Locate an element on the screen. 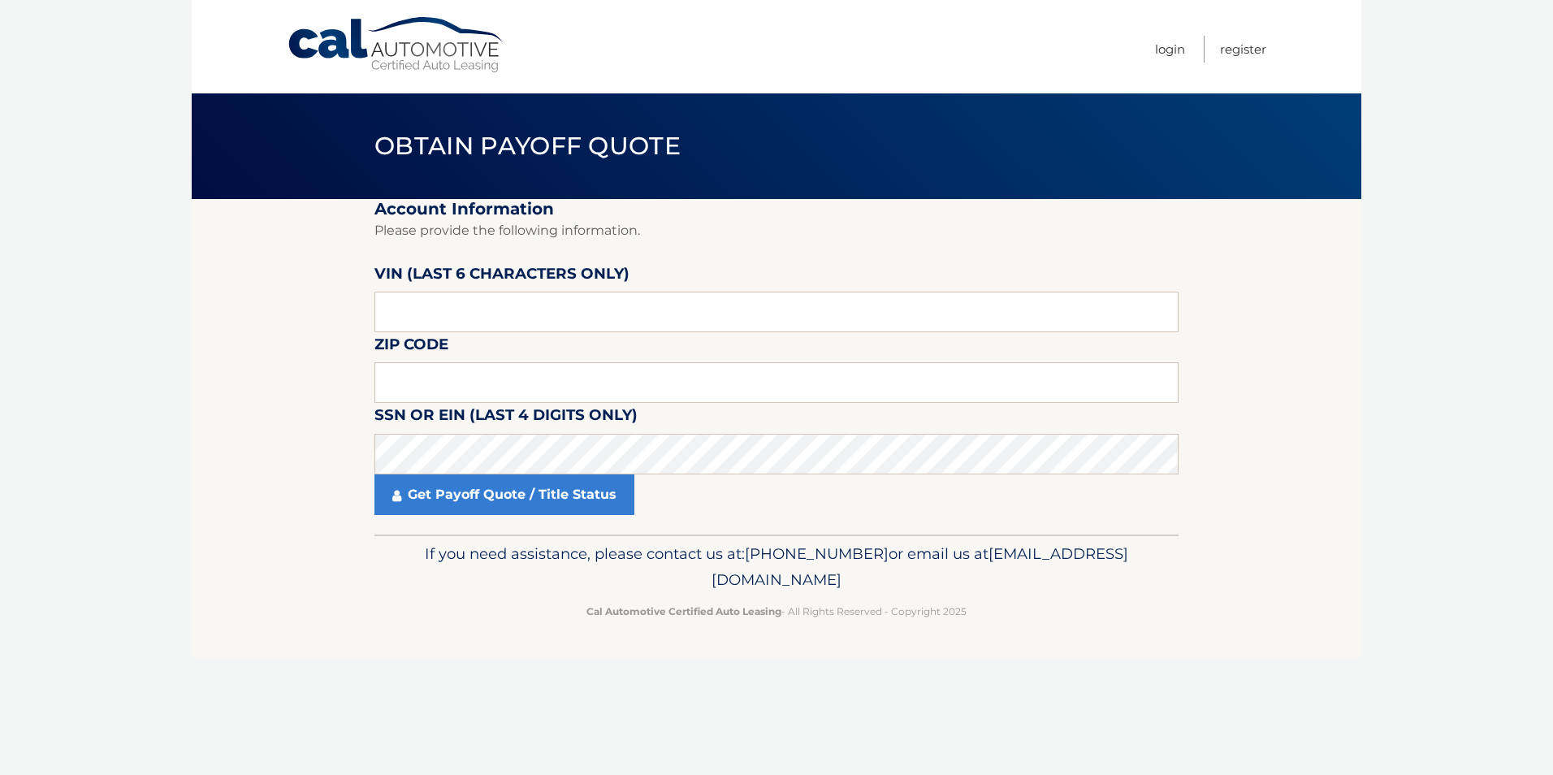 This screenshot has width=1553, height=775. a: Login is located at coordinates (1170, 49).